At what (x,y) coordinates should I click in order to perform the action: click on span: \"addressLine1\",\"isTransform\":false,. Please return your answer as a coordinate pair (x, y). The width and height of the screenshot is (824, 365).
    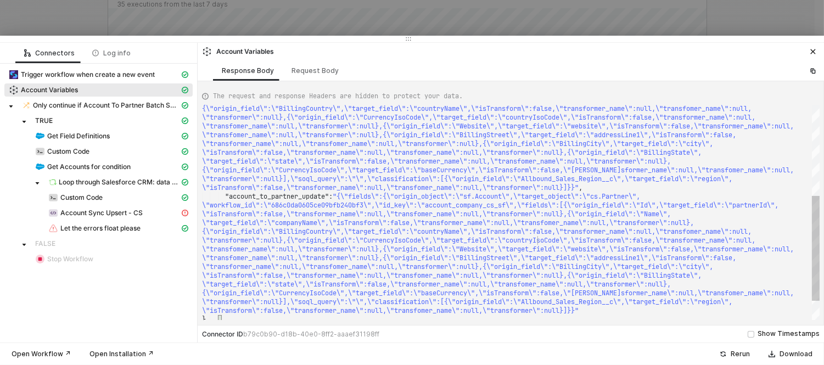
    Looking at the image, I should click on (661, 258).